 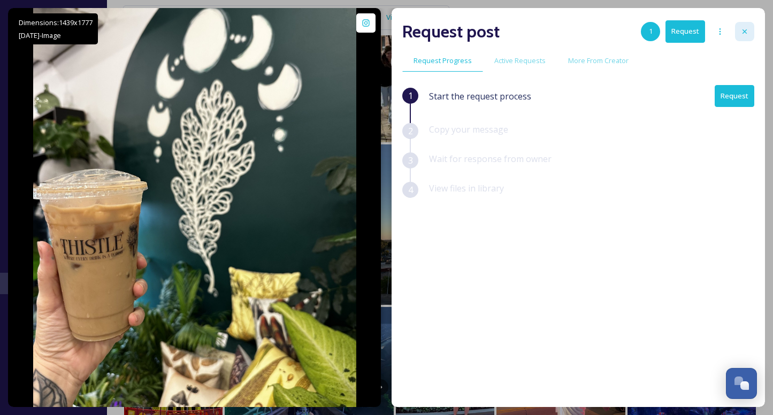 I want to click on h2: Request post, so click(x=451, y=32).